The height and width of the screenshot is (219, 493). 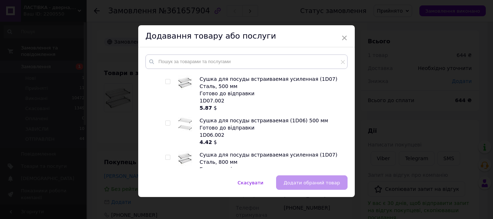 What do you see at coordinates (206, 142) in the screenshot?
I see `b: 4.42` at bounding box center [206, 142].